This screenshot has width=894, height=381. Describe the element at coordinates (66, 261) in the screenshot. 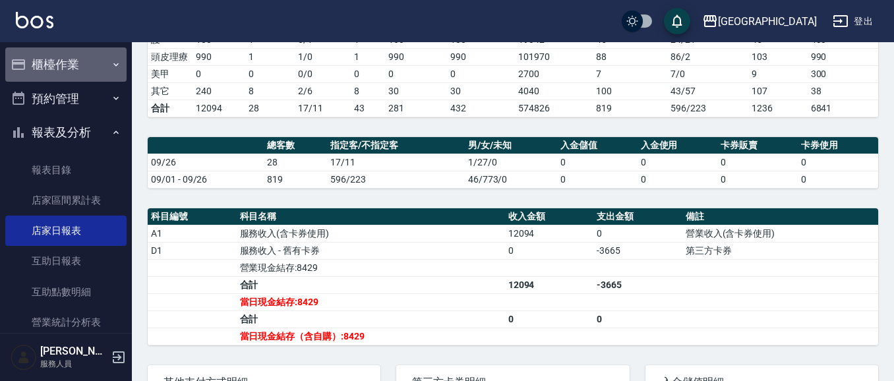

I see `a: 互助日報表` at that location.